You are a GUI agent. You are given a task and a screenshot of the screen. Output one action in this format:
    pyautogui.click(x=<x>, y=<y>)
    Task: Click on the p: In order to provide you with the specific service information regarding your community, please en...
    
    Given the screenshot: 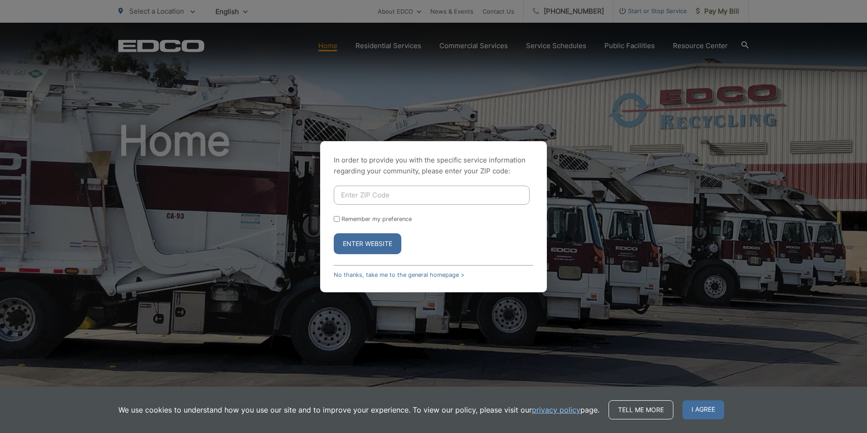 What is the action you would take?
    pyautogui.click(x=434, y=166)
    